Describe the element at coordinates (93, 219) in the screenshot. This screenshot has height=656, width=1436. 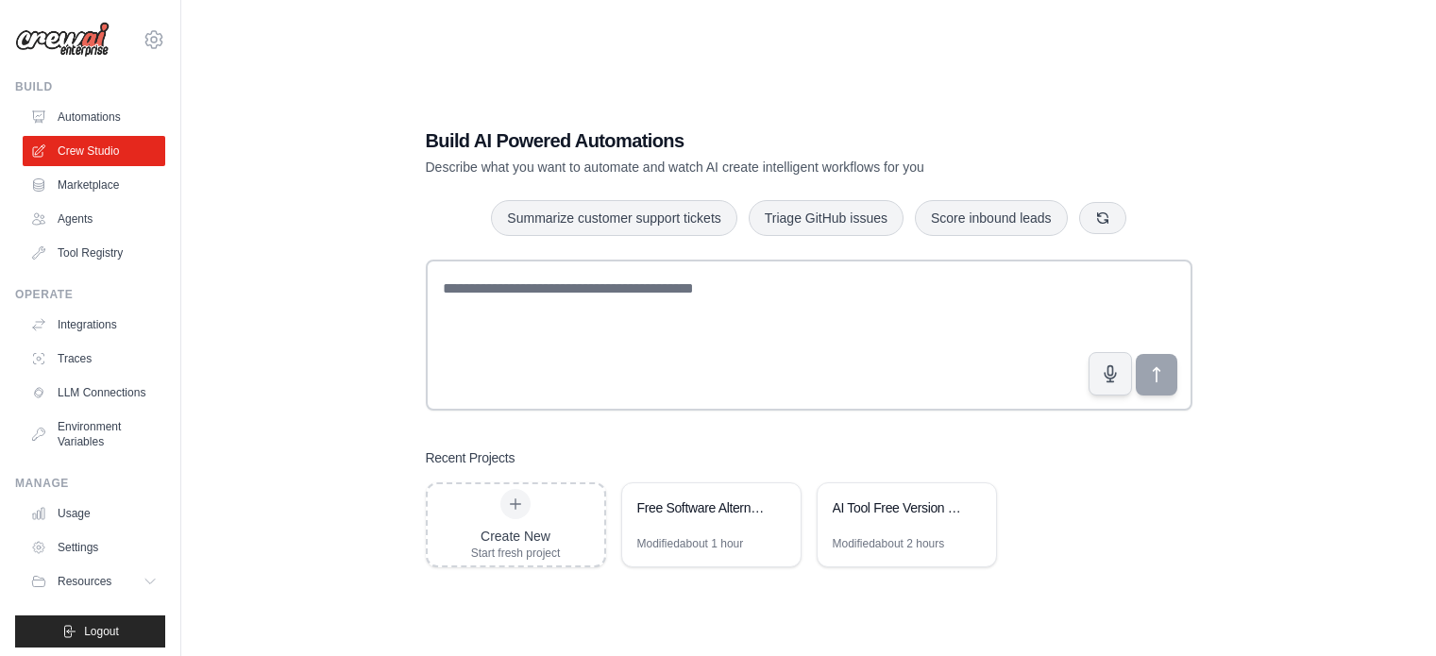
I see `a: Agents` at that location.